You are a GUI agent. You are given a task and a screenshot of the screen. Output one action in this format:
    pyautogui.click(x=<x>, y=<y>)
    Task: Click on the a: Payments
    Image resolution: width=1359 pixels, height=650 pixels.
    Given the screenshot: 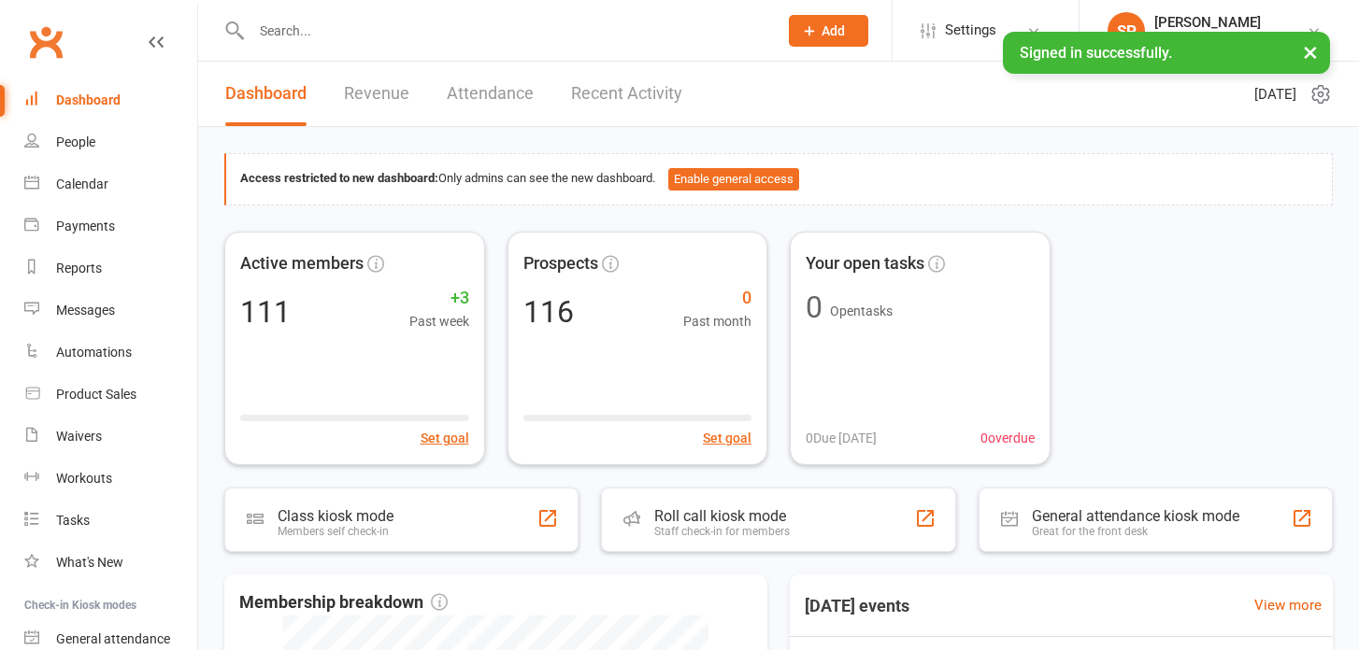 What is the action you would take?
    pyautogui.click(x=110, y=226)
    